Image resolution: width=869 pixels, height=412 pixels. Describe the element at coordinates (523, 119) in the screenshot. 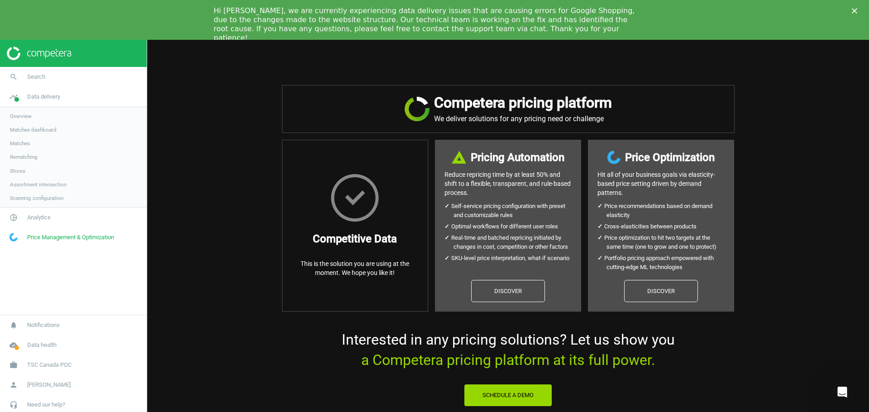

I see `p: We deliver solutions for any pricing need or challenge` at that location.